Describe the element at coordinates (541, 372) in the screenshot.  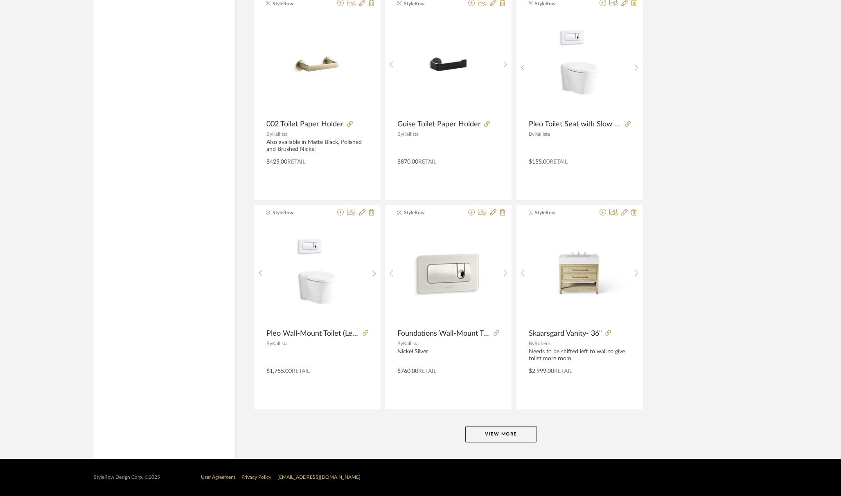
I see `span: $2,999.00` at that location.